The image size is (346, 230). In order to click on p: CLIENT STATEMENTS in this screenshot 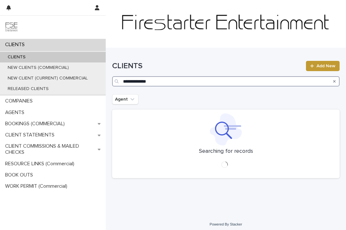, I will do `click(31, 135)`.